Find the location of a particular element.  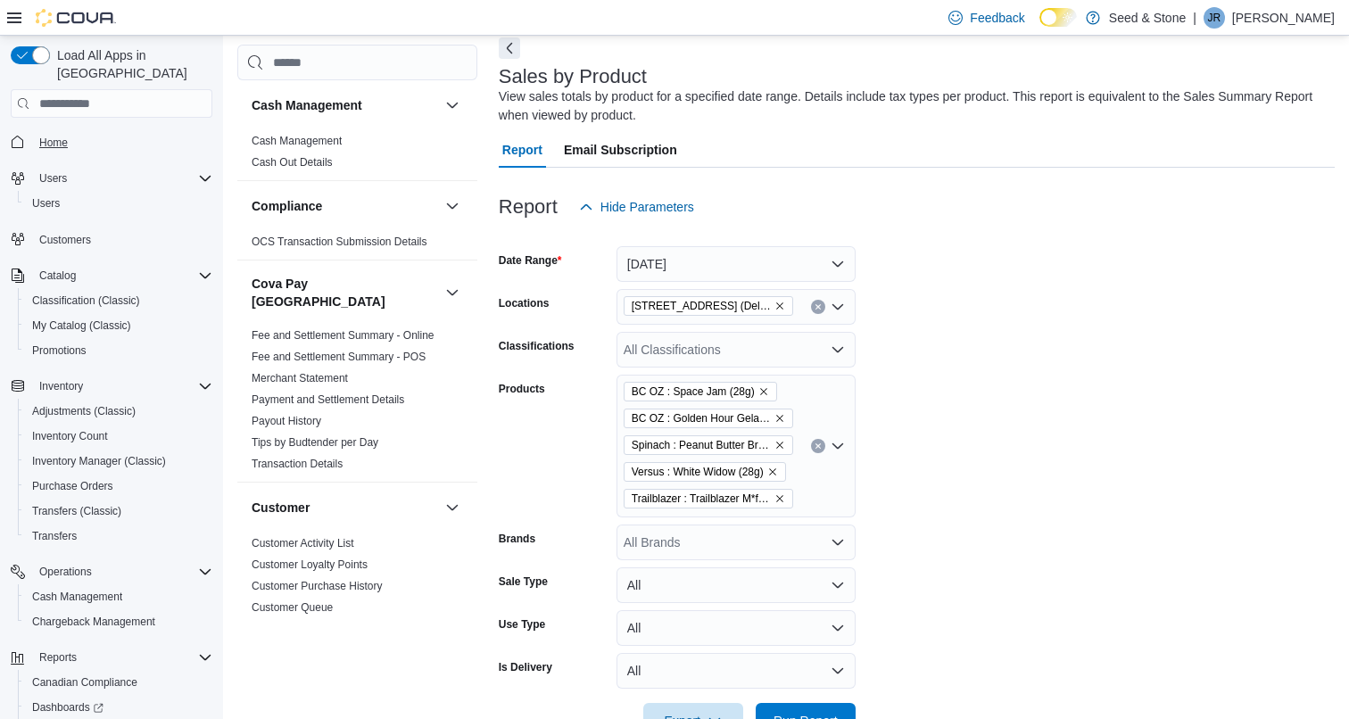

span: Trailblazer : Trailblazer M*fia Funeral Indica (14g) is located at coordinates (708, 499).